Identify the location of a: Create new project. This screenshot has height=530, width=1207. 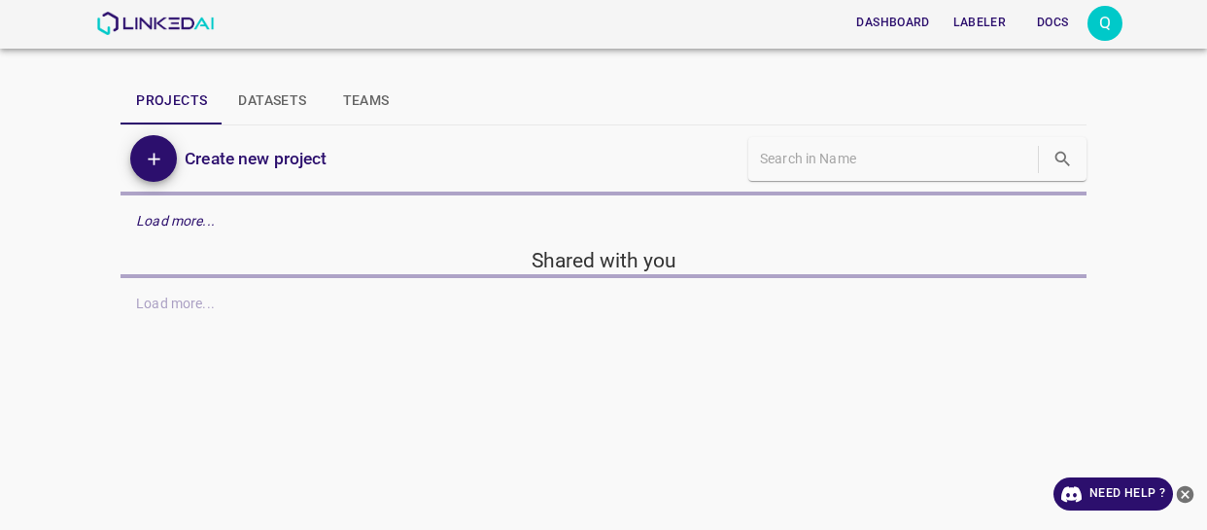
(252, 158).